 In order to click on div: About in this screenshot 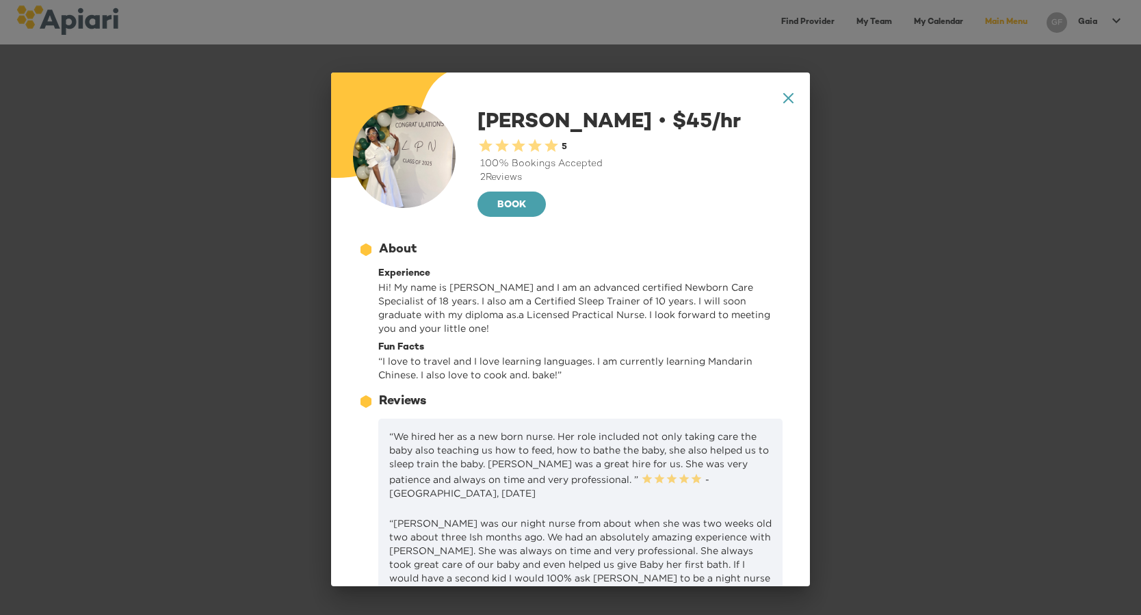, I will do `click(398, 250)`.